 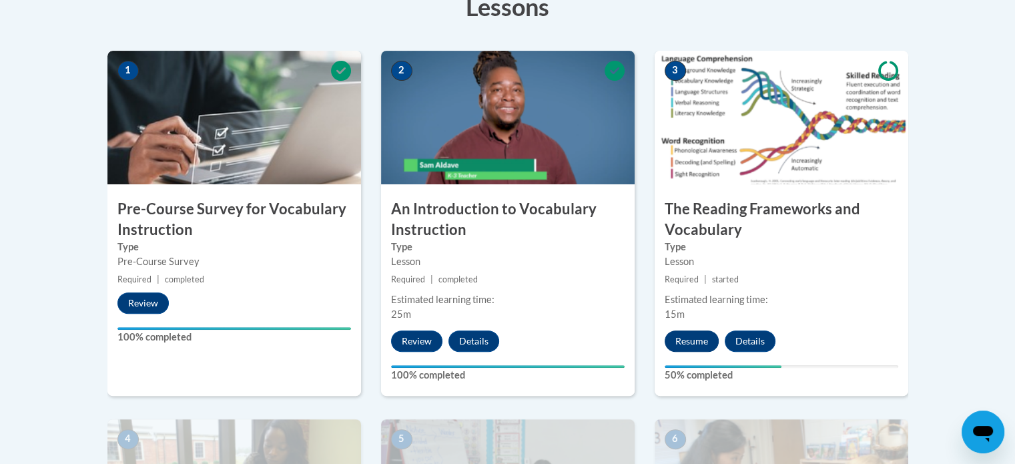 I want to click on h3: An Introduction to Vocabulary Instruction, so click(x=508, y=220).